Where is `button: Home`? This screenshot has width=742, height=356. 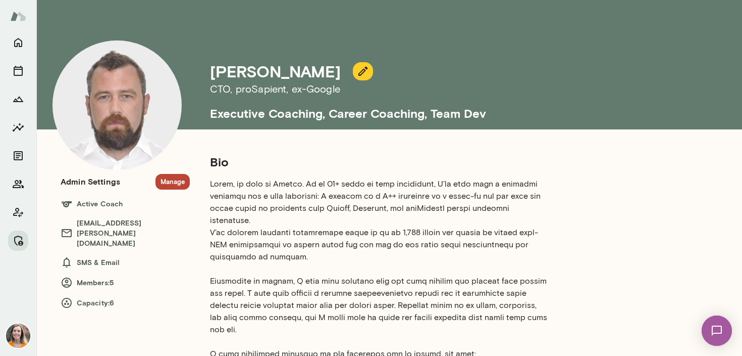
button: Home is located at coordinates (18, 42).